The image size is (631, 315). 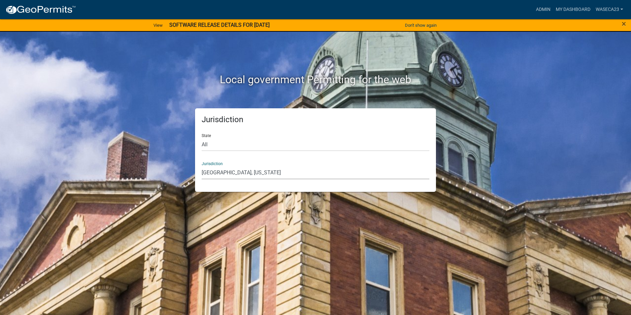 What do you see at coordinates (316, 80) in the screenshot?
I see `h2: Local government Permitting for the web` at bounding box center [316, 80].